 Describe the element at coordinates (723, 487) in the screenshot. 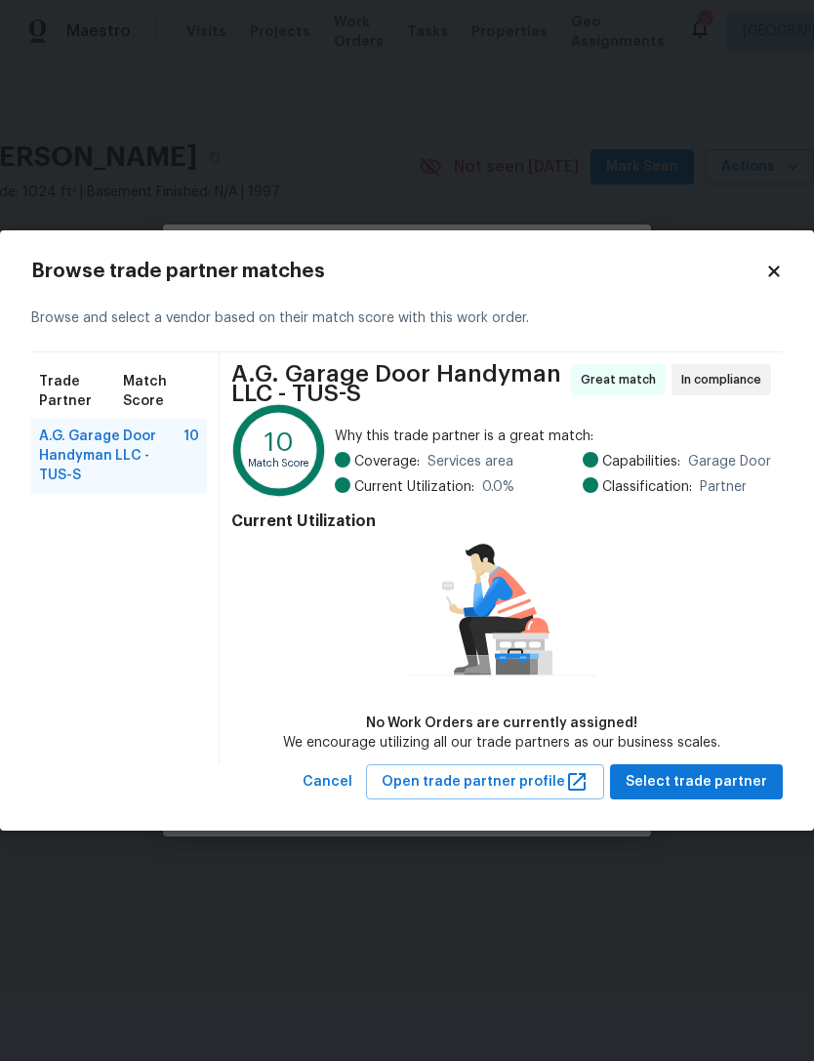

I see `span: Partner` at that location.